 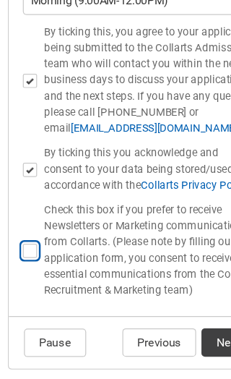 I want to click on a: Collarts Privacy Policy, so click(x=160, y=157).